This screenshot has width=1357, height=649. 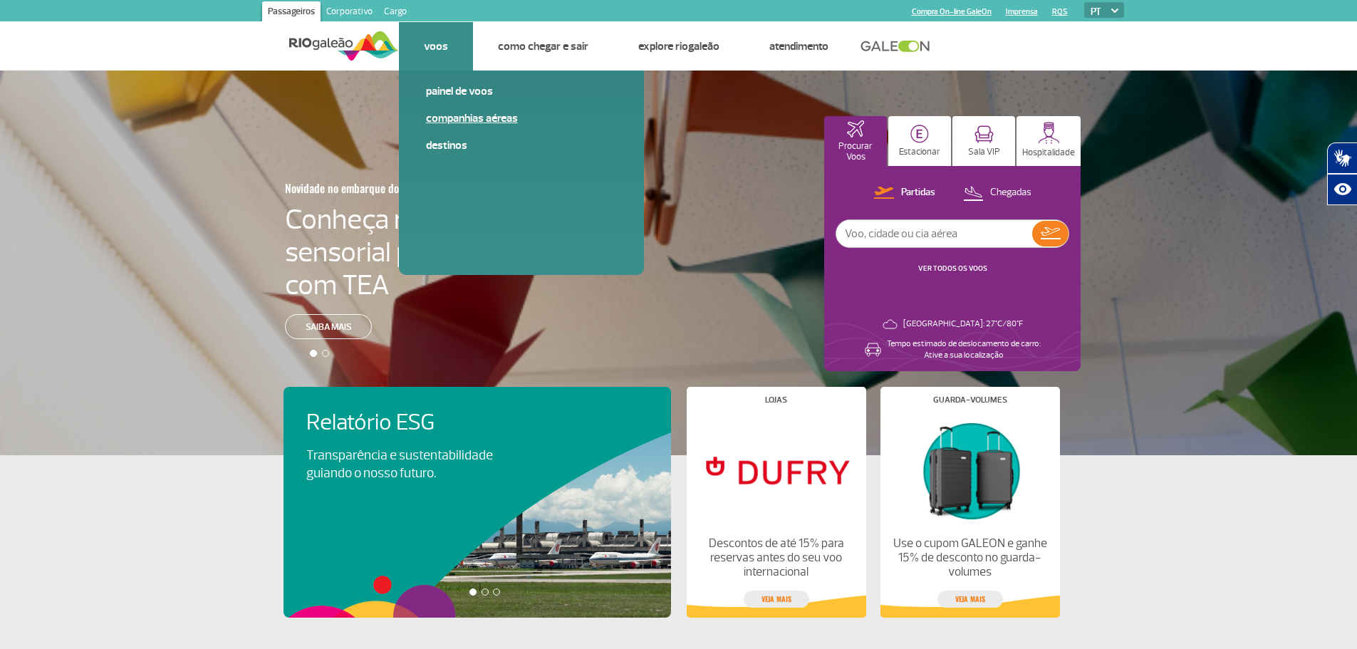 I want to click on a: Cargo, so click(x=395, y=13).